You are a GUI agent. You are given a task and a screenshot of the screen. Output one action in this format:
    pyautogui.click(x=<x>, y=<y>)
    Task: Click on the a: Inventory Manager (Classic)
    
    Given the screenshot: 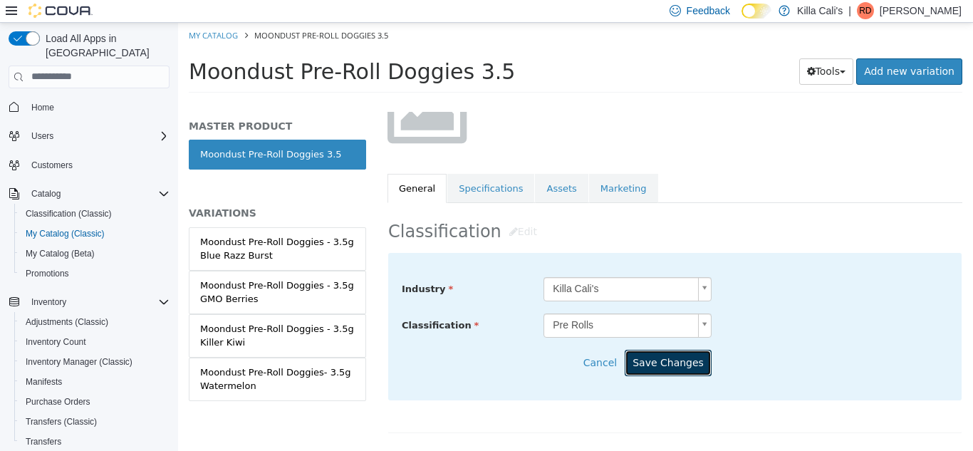 What is the action you would take?
    pyautogui.click(x=79, y=362)
    